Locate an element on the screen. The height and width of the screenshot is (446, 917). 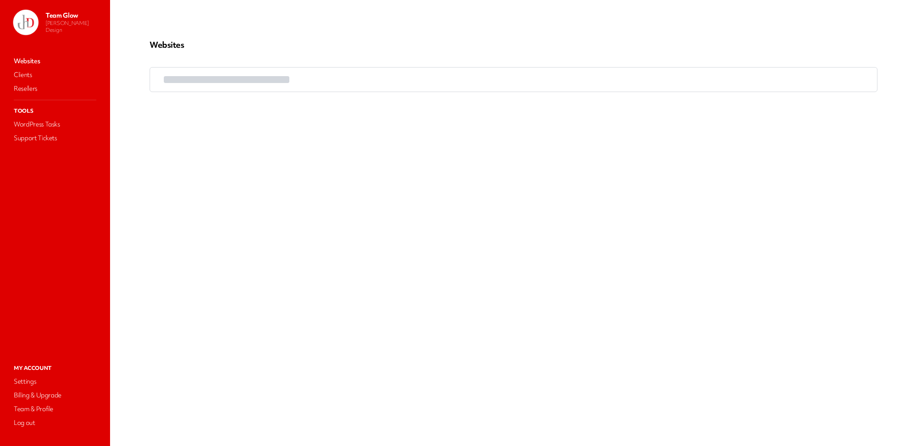
a: Team & Profile is located at coordinates (55, 409).